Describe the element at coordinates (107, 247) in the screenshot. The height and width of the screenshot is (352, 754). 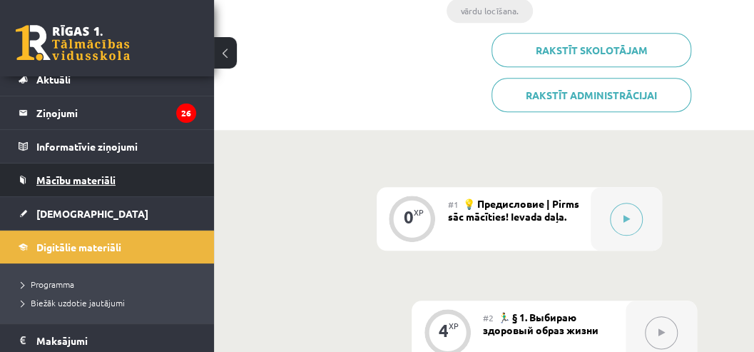
I see `a: Digitālie materiāli` at that location.